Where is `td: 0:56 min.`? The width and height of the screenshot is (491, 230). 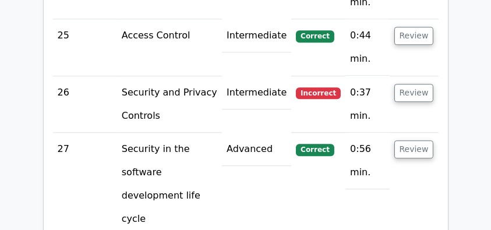 td: 0:56 min. is located at coordinates (367, 161).